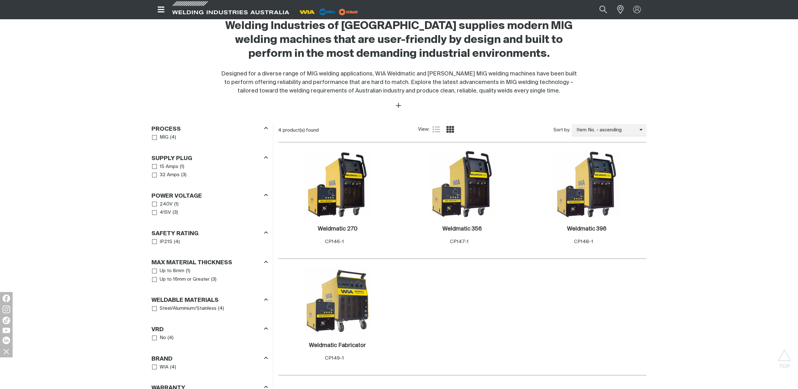 The width and height of the screenshot is (798, 389). What do you see at coordinates (587, 184) in the screenshot?
I see `img: Weldmatic 396` at bounding box center [587, 184].